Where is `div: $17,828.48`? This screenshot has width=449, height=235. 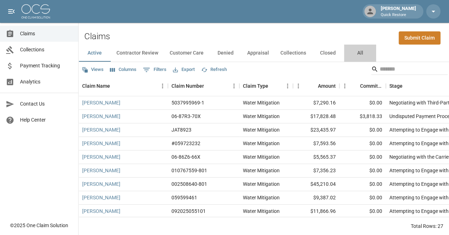
div: $17,828.48 is located at coordinates (316, 117).